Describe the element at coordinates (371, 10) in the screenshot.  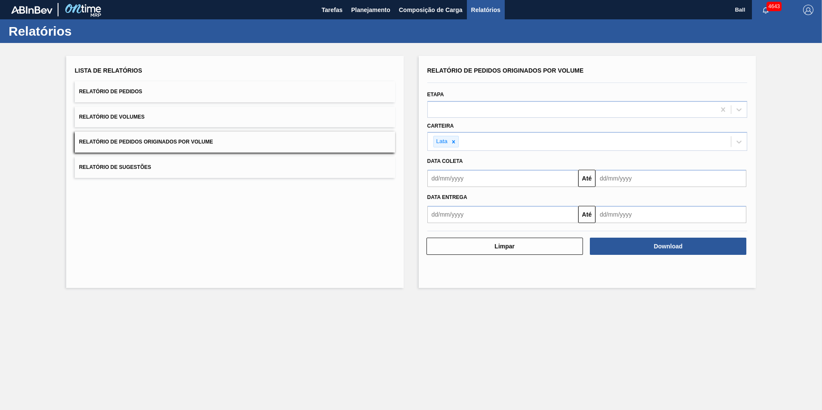
I see `span: Planejamento` at that location.